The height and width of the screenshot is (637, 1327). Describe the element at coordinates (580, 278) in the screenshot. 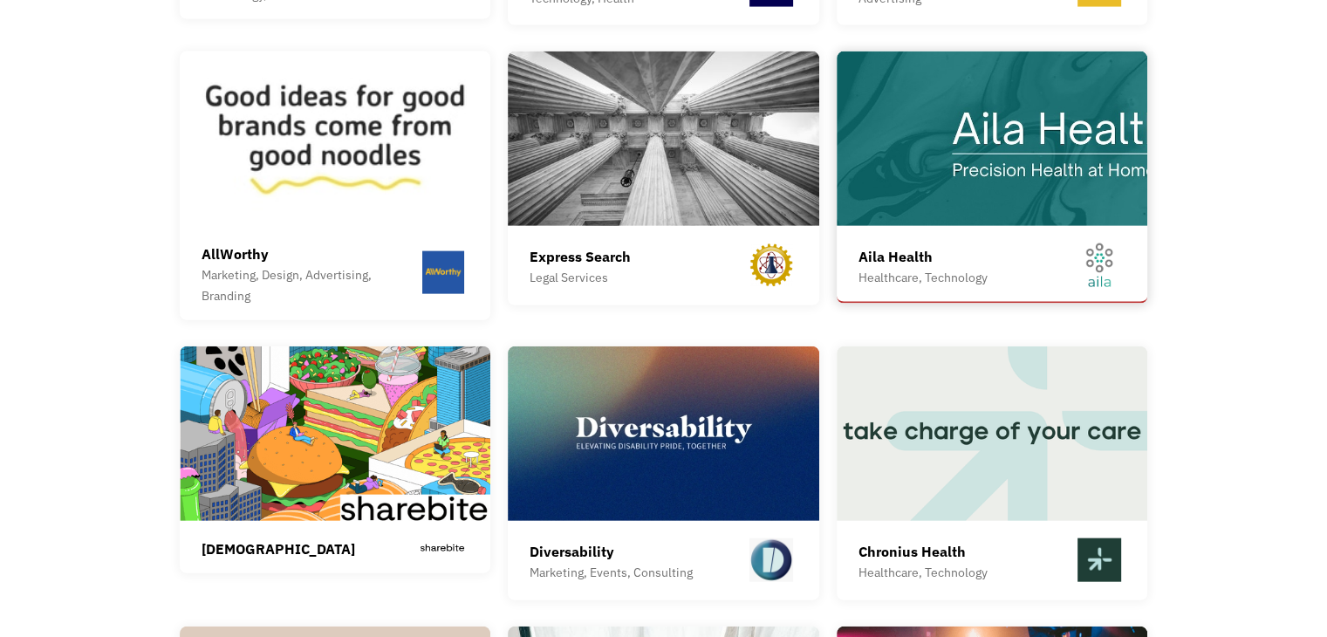

I see `div: Legal Services` at that location.